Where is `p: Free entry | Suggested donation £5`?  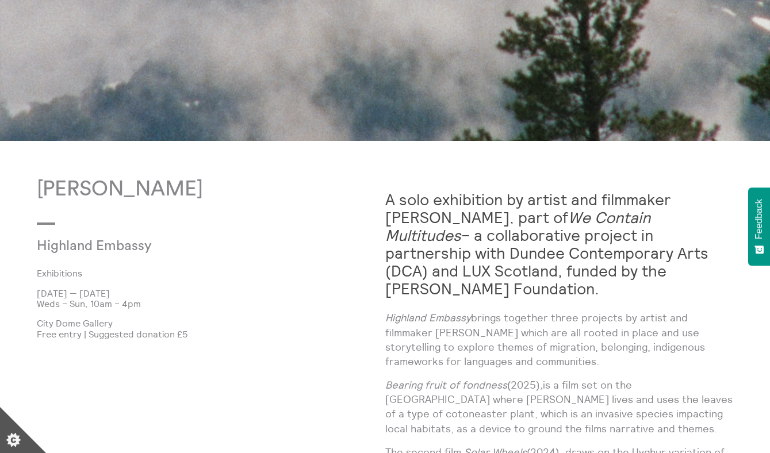
p: Free entry | Suggested donation £5 is located at coordinates (211, 334).